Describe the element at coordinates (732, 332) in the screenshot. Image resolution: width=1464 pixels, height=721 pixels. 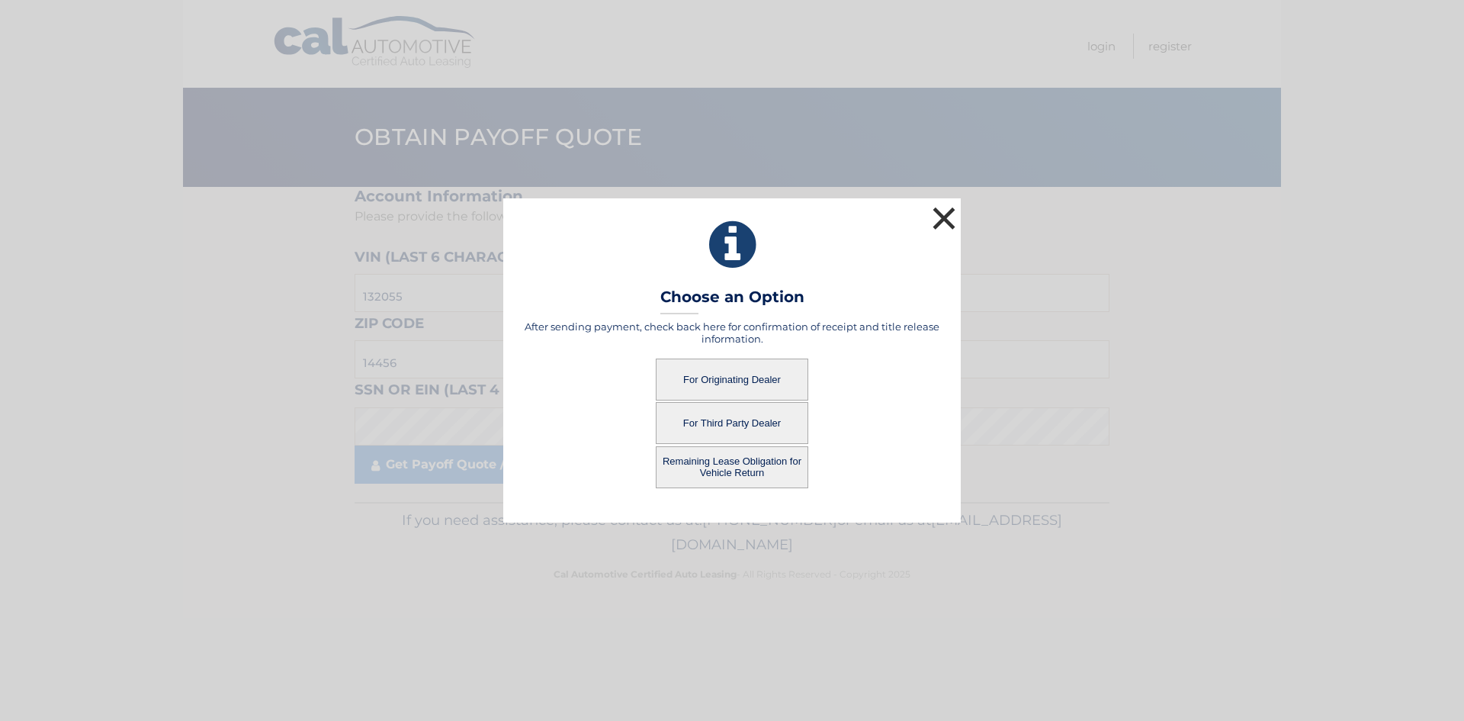
I see `h5: After sending payment, check back here for confirmation of receipt and title release information.` at that location.